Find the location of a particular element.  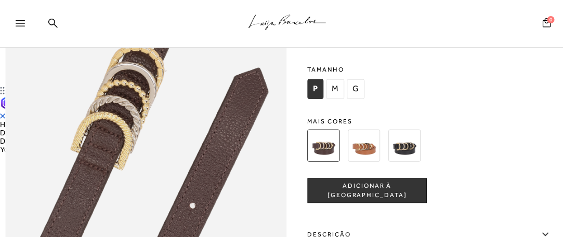

img: CINTO FINO EM COURO CAFÉ COM ARGOLAS METÁLICAS is located at coordinates (324, 145).